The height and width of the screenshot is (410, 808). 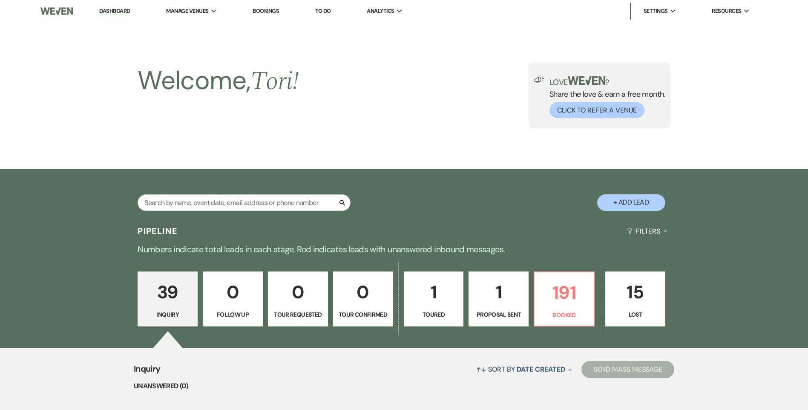 What do you see at coordinates (363, 299) in the screenshot?
I see `a: 0Tour Confirmed` at bounding box center [363, 299].